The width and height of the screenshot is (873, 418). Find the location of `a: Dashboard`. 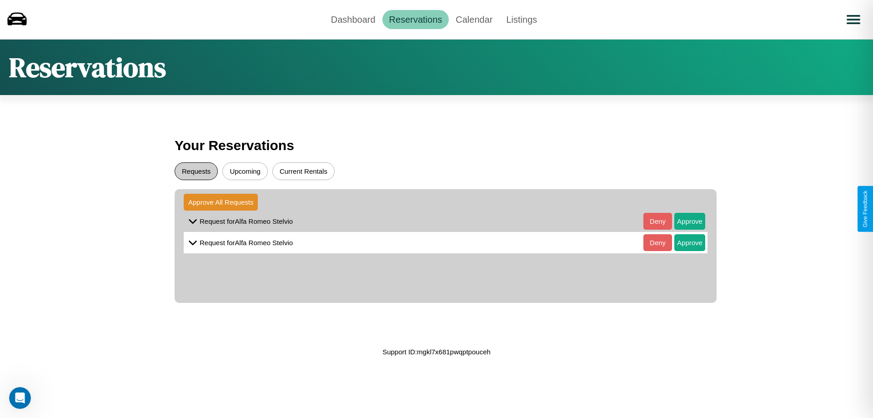

a: Dashboard is located at coordinates (353, 20).